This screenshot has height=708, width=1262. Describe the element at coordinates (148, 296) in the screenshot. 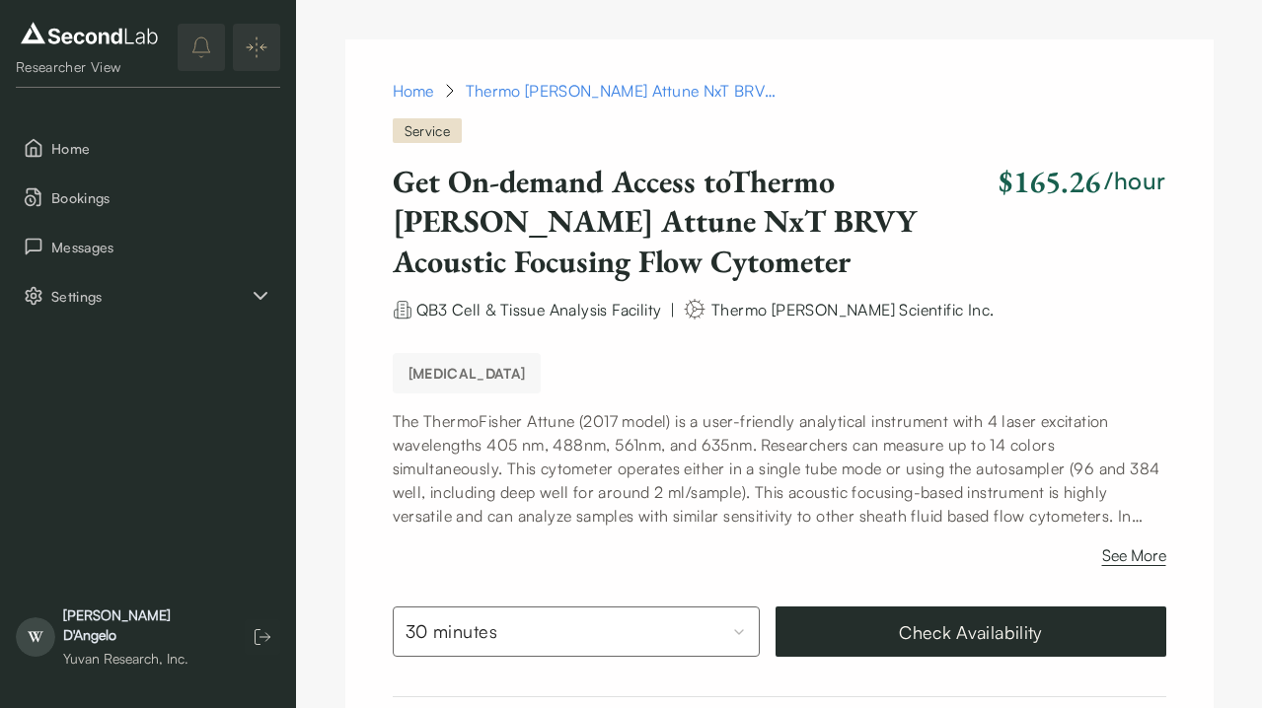

I see `button: Settings` at that location.